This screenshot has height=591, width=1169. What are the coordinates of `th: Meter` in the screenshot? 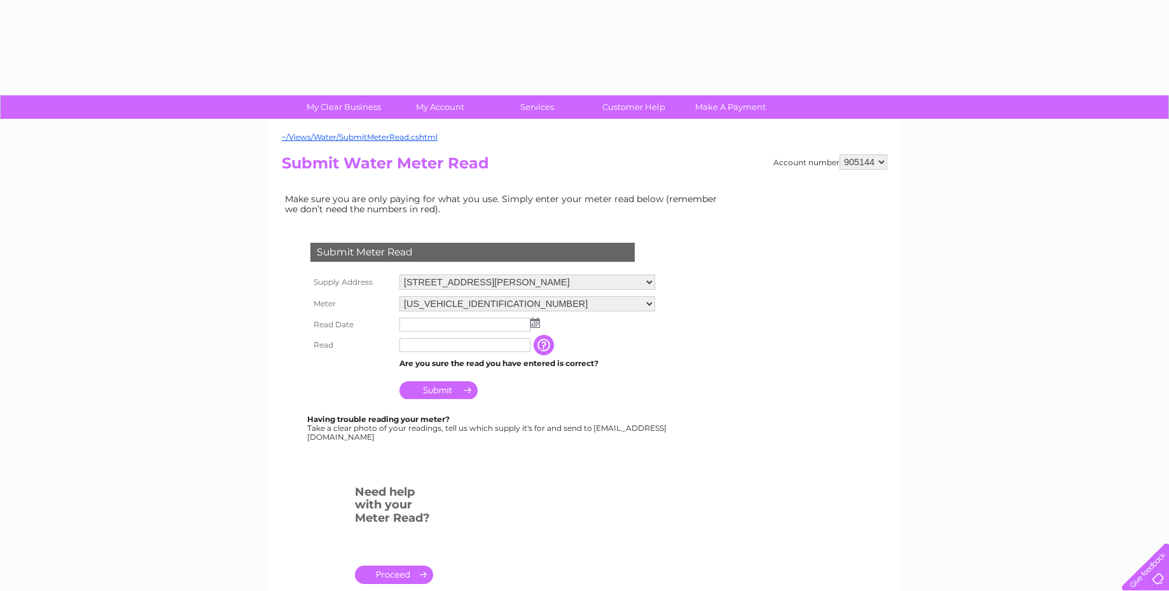 It's located at (352, 304).